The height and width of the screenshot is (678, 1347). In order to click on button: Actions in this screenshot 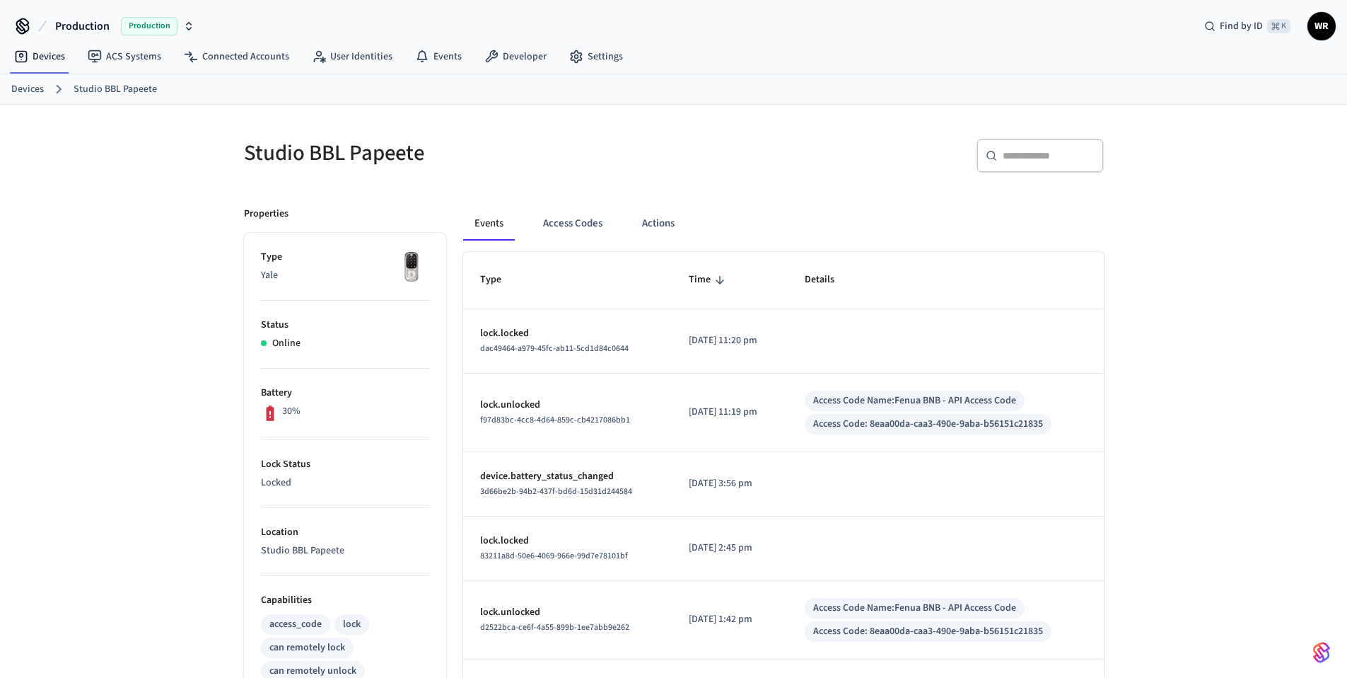, I will do `click(659, 224)`.